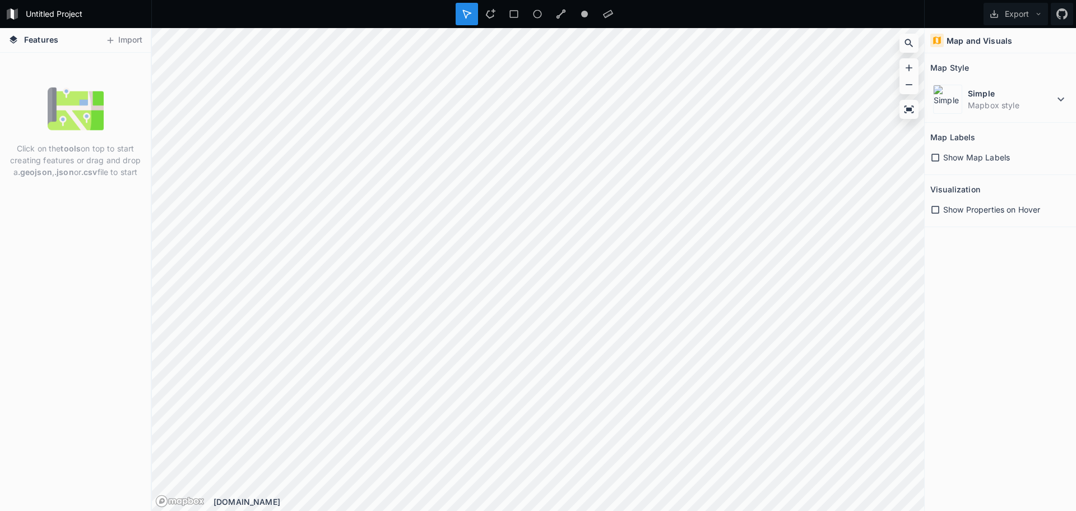 The height and width of the screenshot is (511, 1076). What do you see at coordinates (1011, 93) in the screenshot?
I see `dt: Simple` at bounding box center [1011, 93].